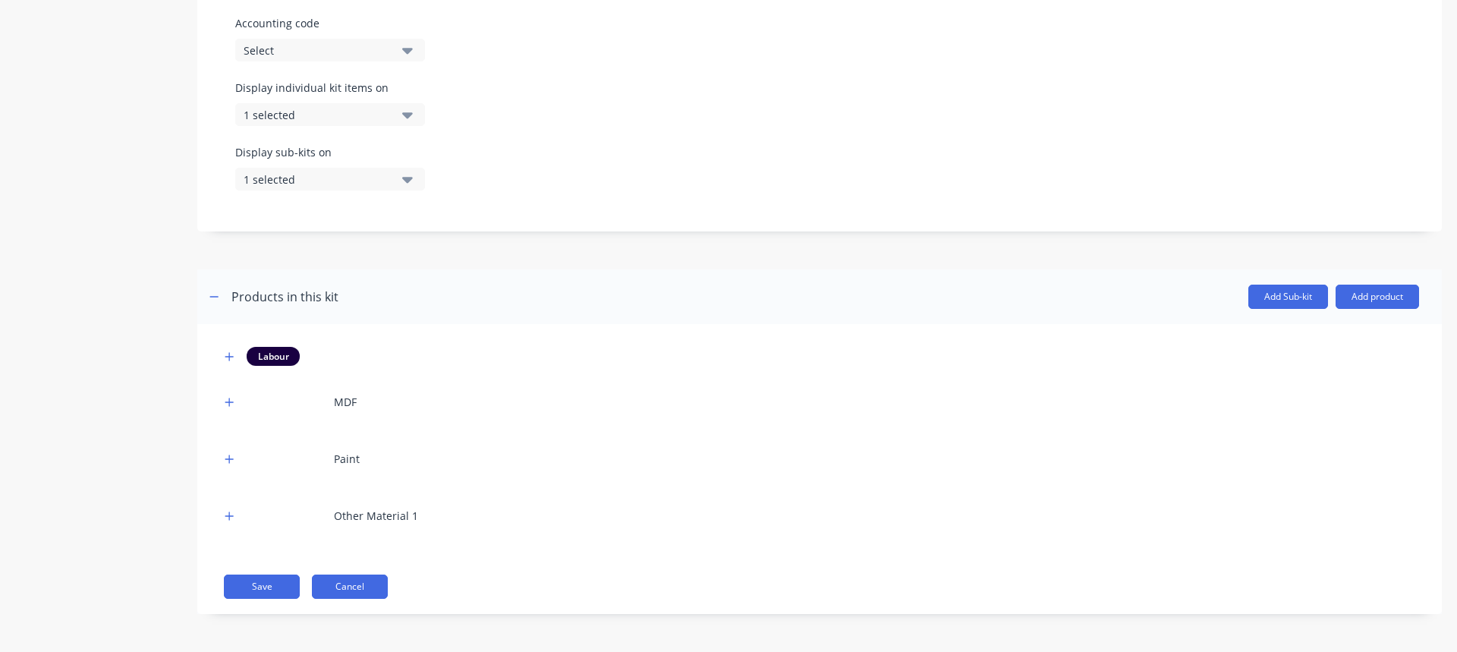 Image resolution: width=1457 pixels, height=652 pixels. What do you see at coordinates (1288, 297) in the screenshot?
I see `button: Add Sub-kit` at bounding box center [1288, 297].